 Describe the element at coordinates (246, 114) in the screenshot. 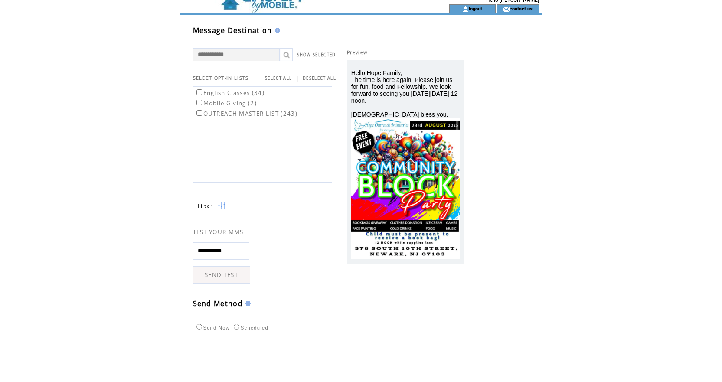

I see `label: OUTREACH MASTER LIST (243)` at that location.